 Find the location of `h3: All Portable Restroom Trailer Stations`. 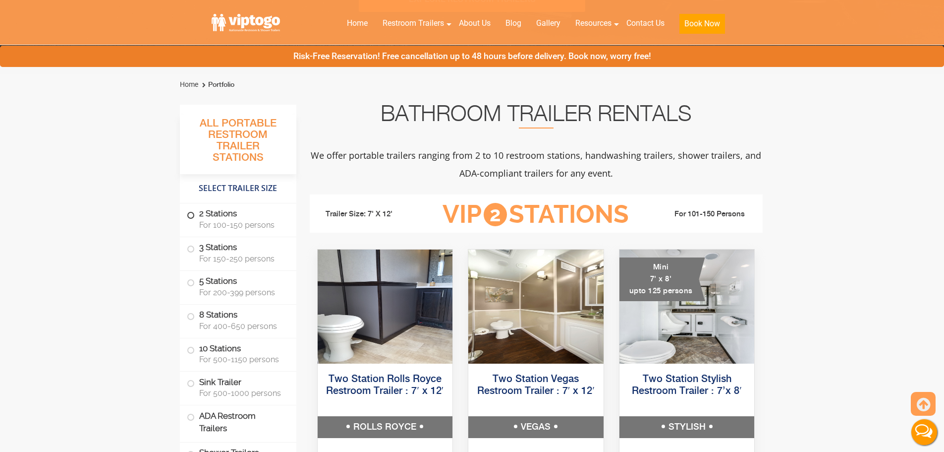

h3: All Portable Restroom Trailer Stations is located at coordinates (238, 144).